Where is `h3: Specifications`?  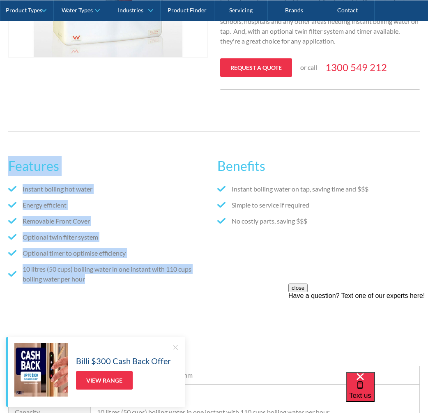 h3: Specifications is located at coordinates (214, 345).